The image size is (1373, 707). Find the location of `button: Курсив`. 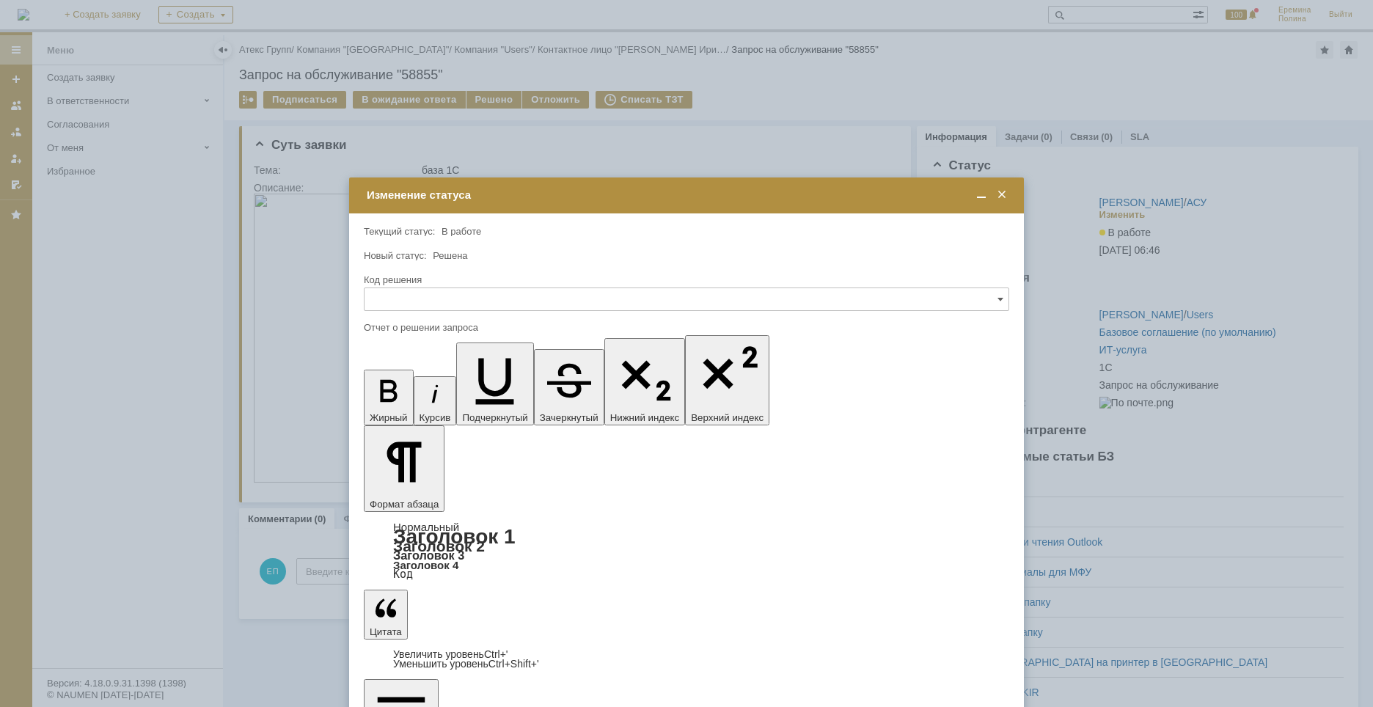

button: Курсив is located at coordinates (435, 400).